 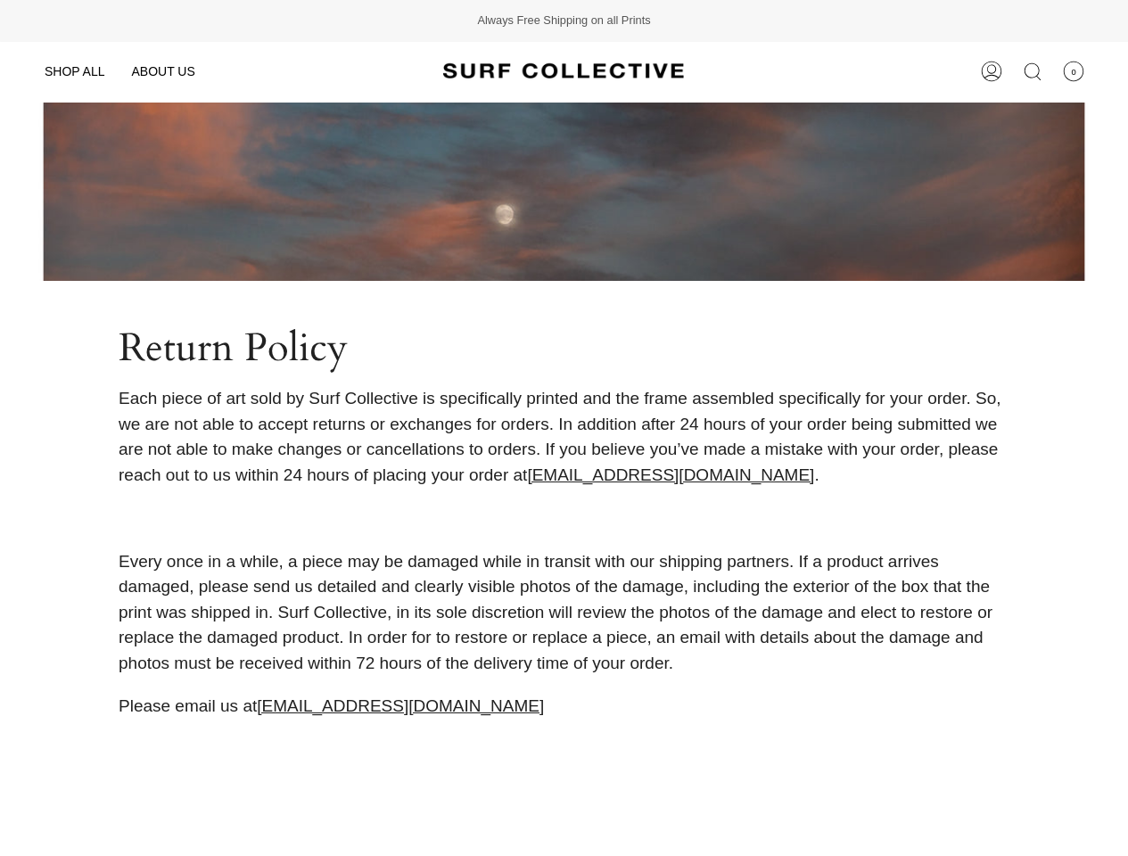 I want to click on a: ABOUT US, so click(x=162, y=71).